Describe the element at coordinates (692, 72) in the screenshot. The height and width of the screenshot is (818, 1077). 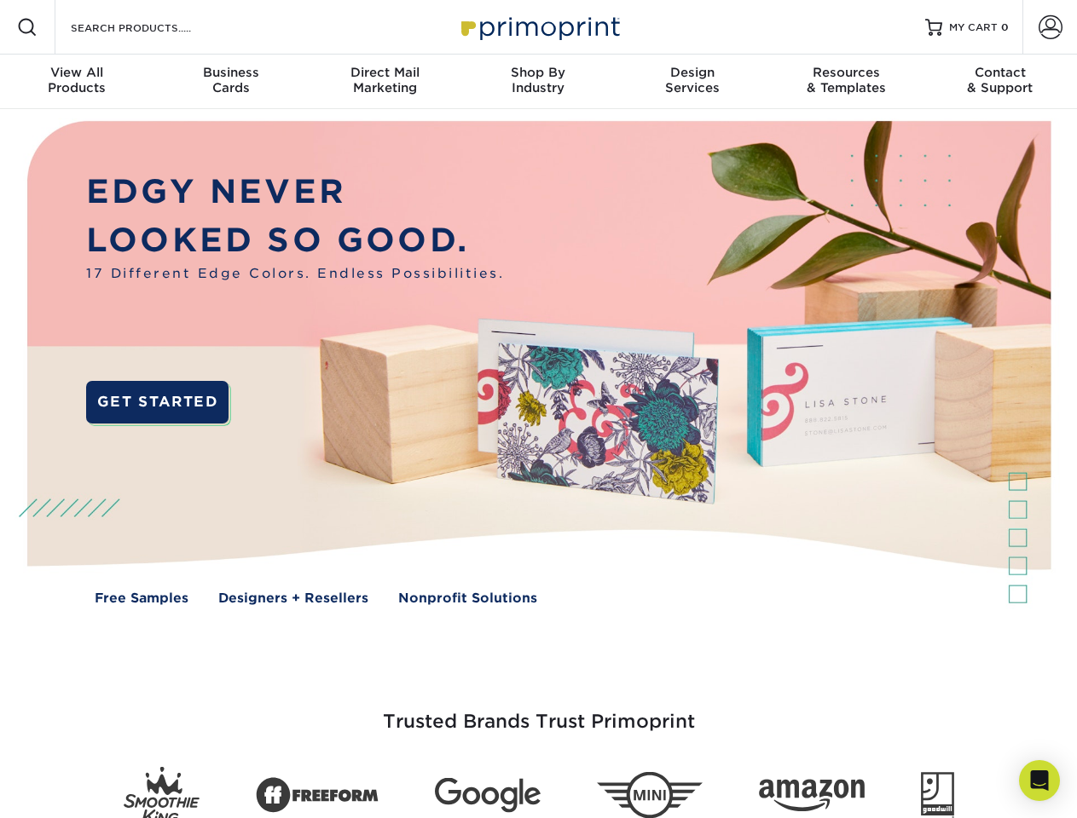
I see `span: Design` at that location.